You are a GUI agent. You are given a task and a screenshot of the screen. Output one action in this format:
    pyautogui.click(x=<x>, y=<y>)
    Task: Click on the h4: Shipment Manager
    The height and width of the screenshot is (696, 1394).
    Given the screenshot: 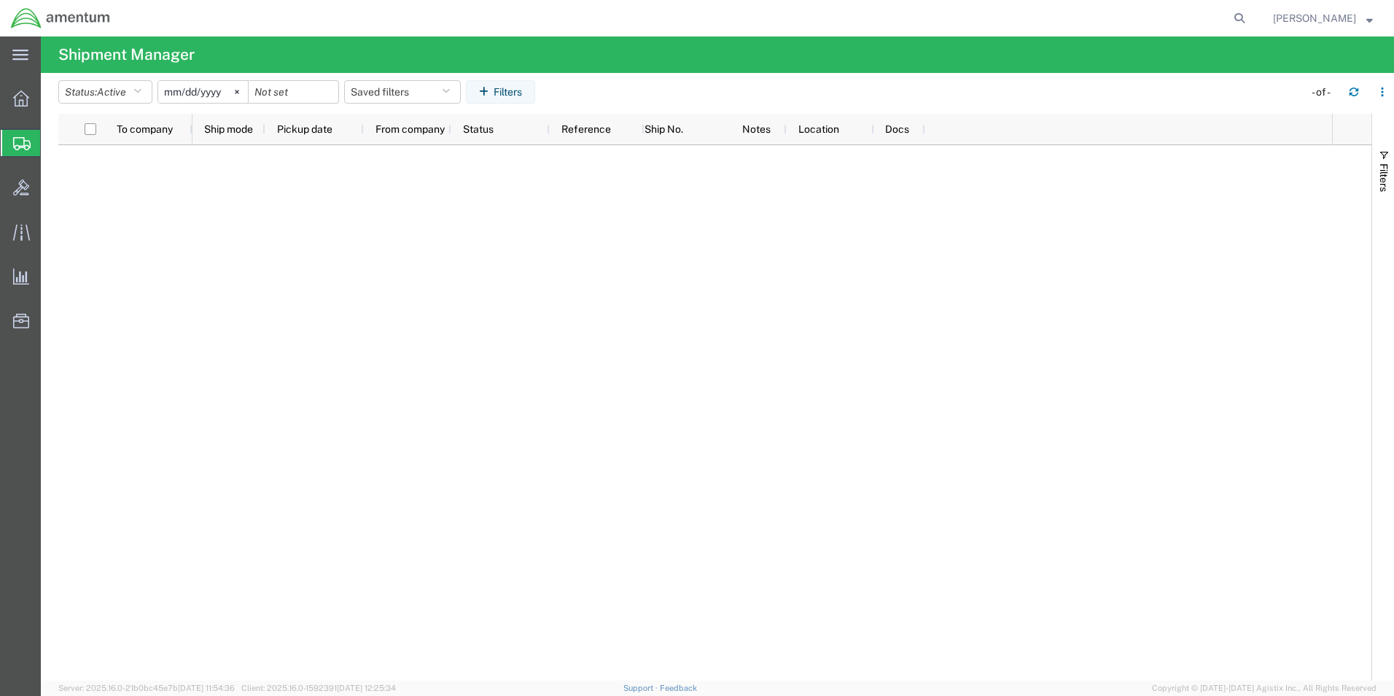 What is the action you would take?
    pyautogui.click(x=126, y=55)
    